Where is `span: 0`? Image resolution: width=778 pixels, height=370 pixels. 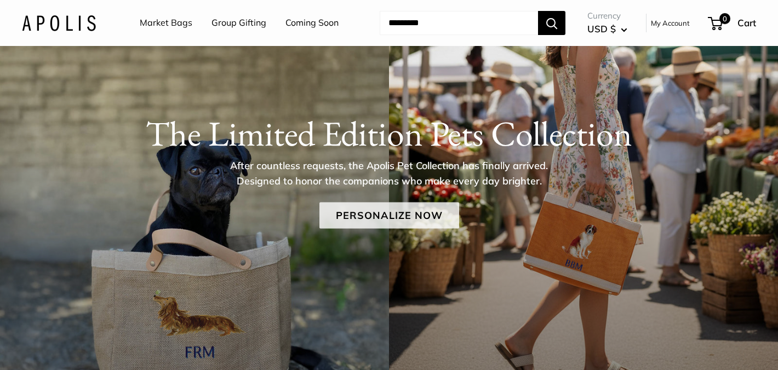
span: 0 is located at coordinates (725, 19).